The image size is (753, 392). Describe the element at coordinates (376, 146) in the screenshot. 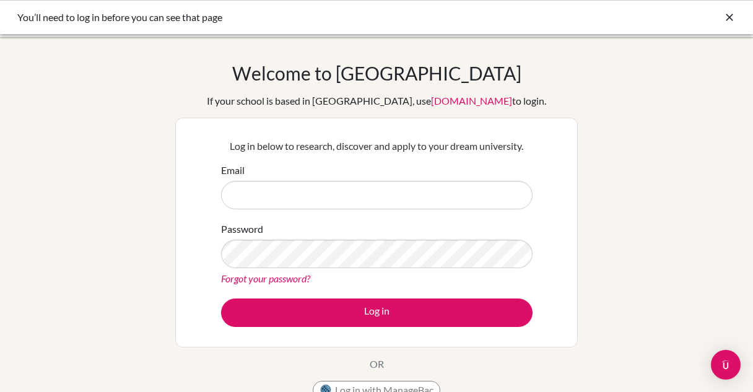

I see `p: Log in below to research, discover and apply to your dream university.` at that location.